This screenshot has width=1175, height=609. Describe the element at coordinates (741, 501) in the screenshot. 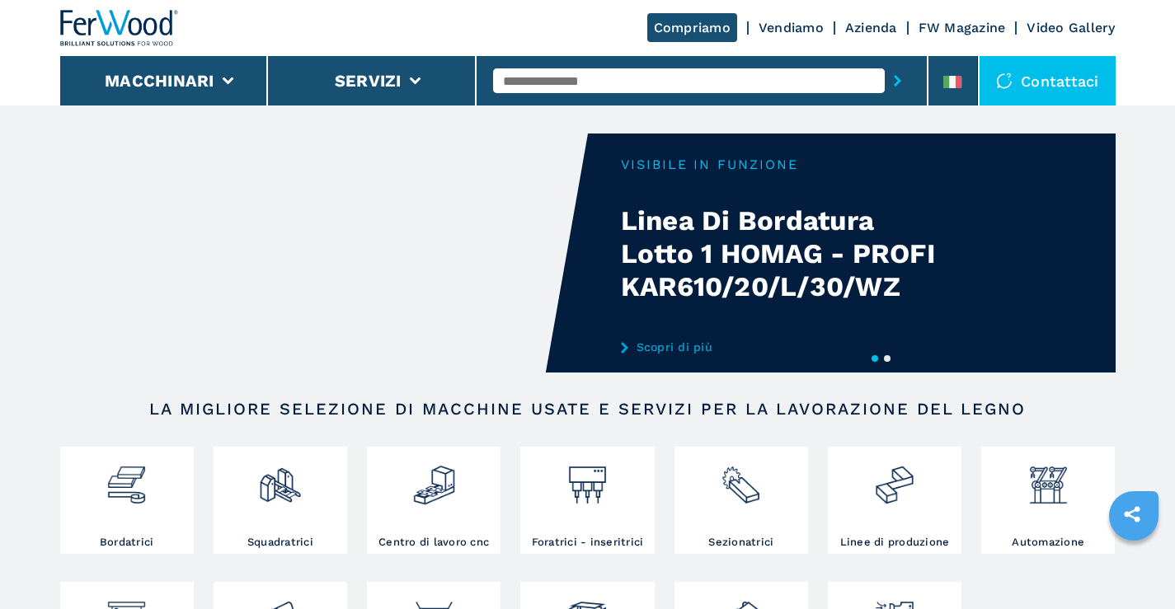

I see `a: Sezionatrici` at that location.